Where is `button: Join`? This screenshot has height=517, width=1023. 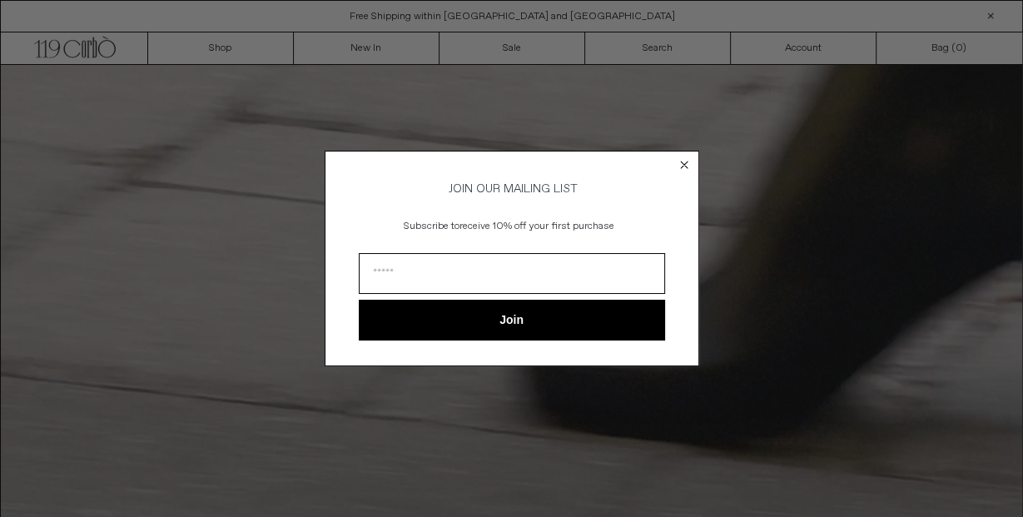 button: Join is located at coordinates (512, 320).